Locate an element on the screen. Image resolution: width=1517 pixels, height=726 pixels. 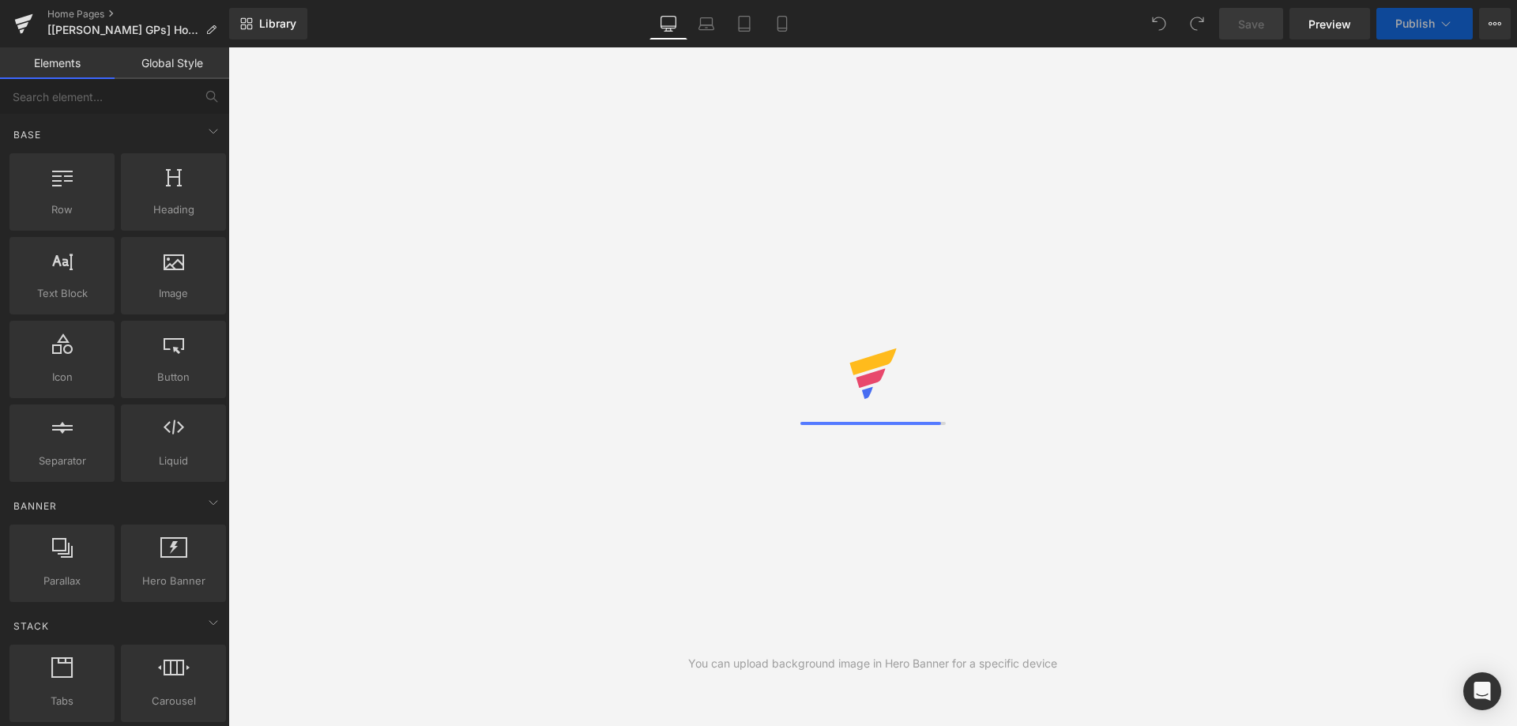
span: Carousel is located at coordinates (173, 701).